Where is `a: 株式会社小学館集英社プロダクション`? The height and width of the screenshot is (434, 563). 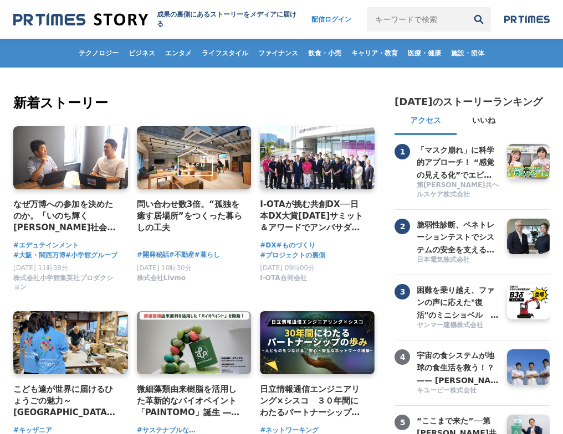
a: 株式会社小学館集英社プロダクション is located at coordinates (66, 290).